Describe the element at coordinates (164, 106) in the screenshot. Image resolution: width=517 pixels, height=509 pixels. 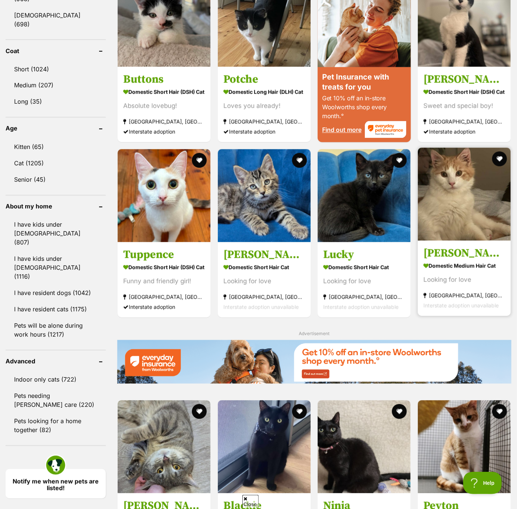
I see `div: Absolute lovebug!` at that location.